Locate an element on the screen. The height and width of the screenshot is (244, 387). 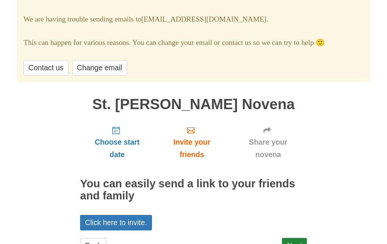
a: Contact us is located at coordinates (46, 68).